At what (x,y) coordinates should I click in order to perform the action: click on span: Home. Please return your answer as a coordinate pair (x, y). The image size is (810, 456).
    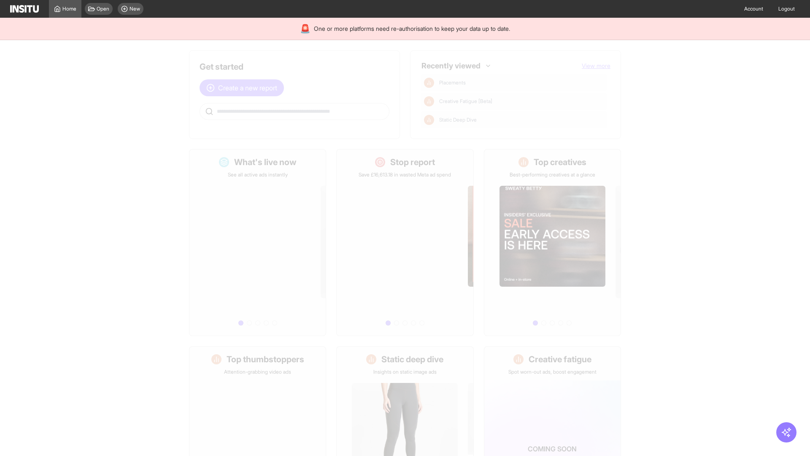
    Looking at the image, I should click on (69, 9).